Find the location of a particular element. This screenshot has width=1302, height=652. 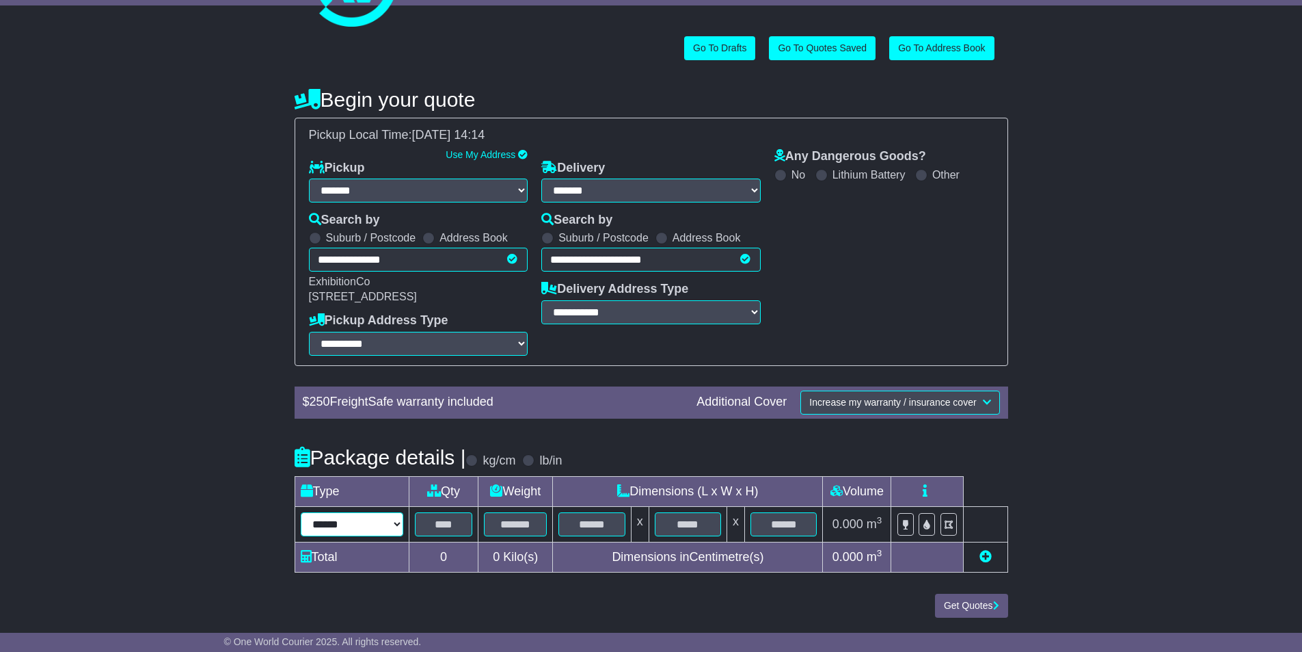

td: Dimensions in Centimetre(s) is located at coordinates (688, 556).